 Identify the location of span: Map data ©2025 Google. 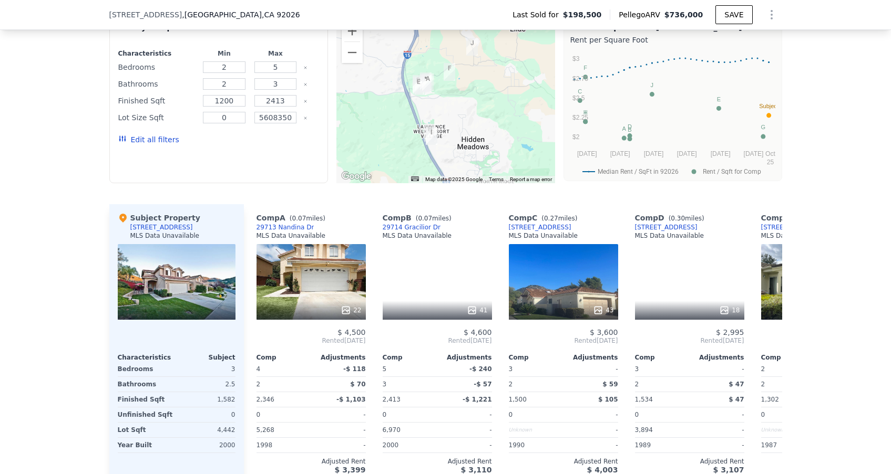
(453, 179).